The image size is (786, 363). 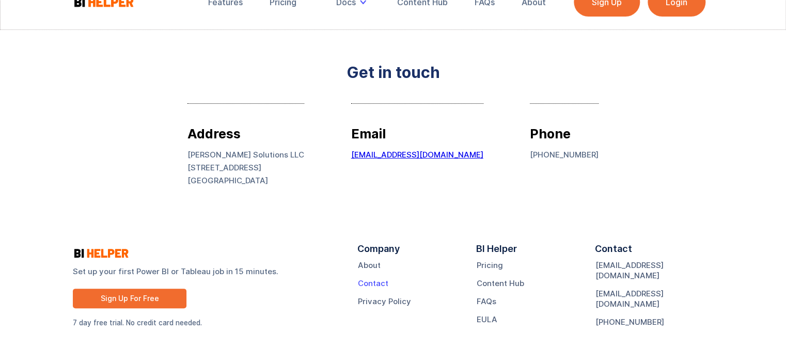 What do you see at coordinates (564, 134) in the screenshot?
I see `h2: Phone` at bounding box center [564, 134].